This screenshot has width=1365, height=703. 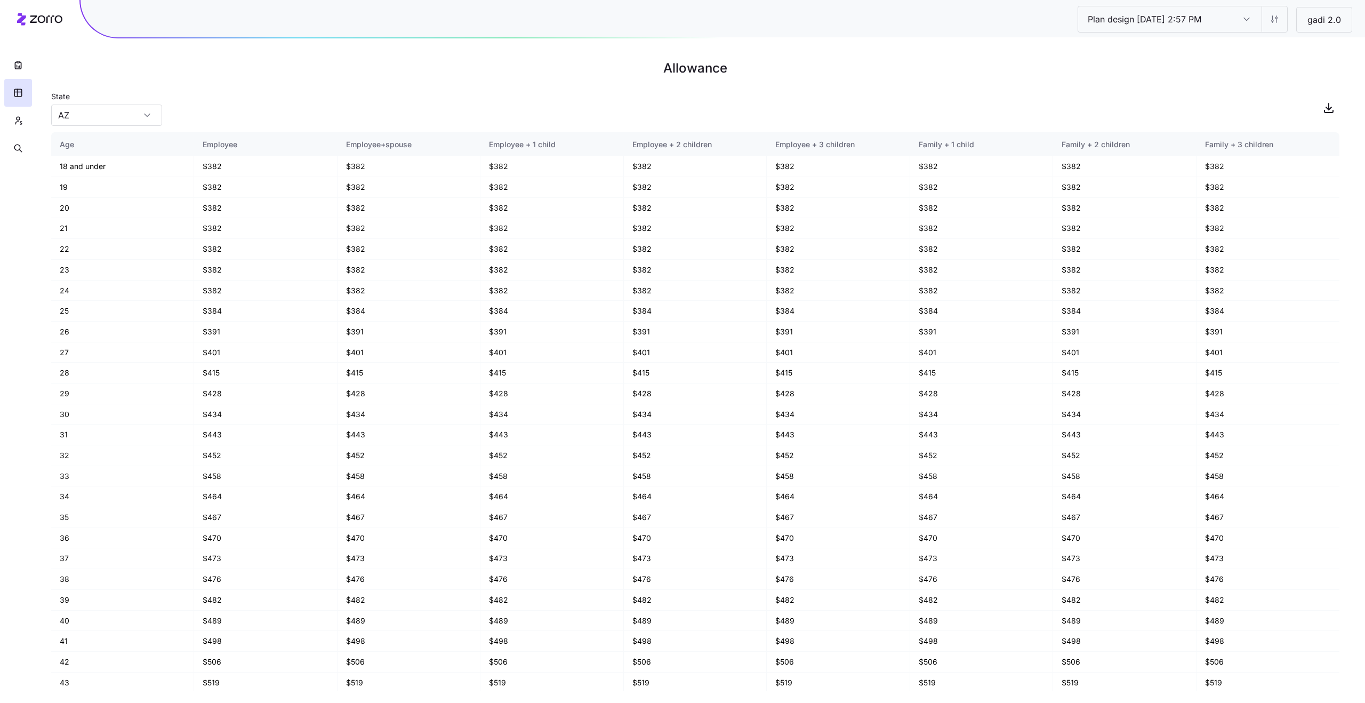 I want to click on td: 19, so click(x=123, y=187).